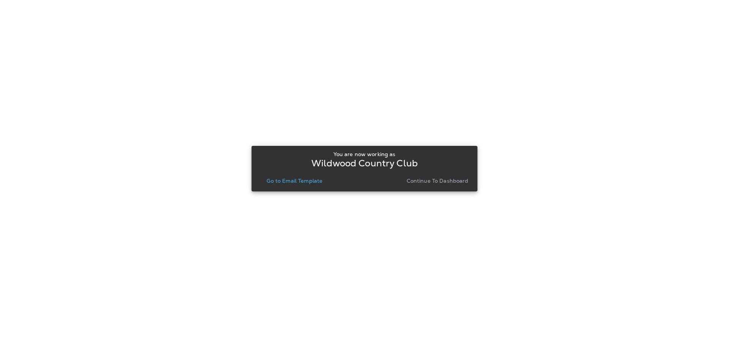 The image size is (729, 346). What do you see at coordinates (294, 181) in the screenshot?
I see `button: Go to Email Template` at bounding box center [294, 181].